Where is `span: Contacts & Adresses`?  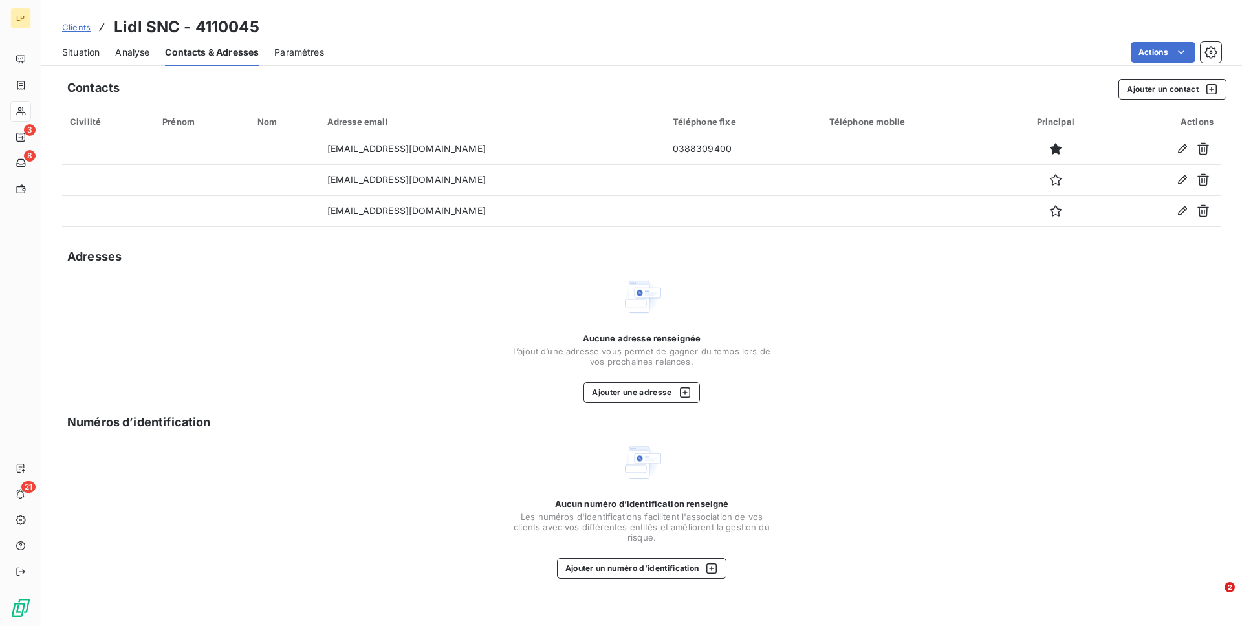 span: Contacts & Adresses is located at coordinates (211, 52).